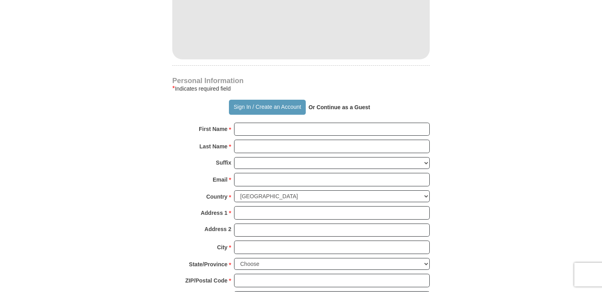  I want to click on strong: Address 2, so click(218, 229).